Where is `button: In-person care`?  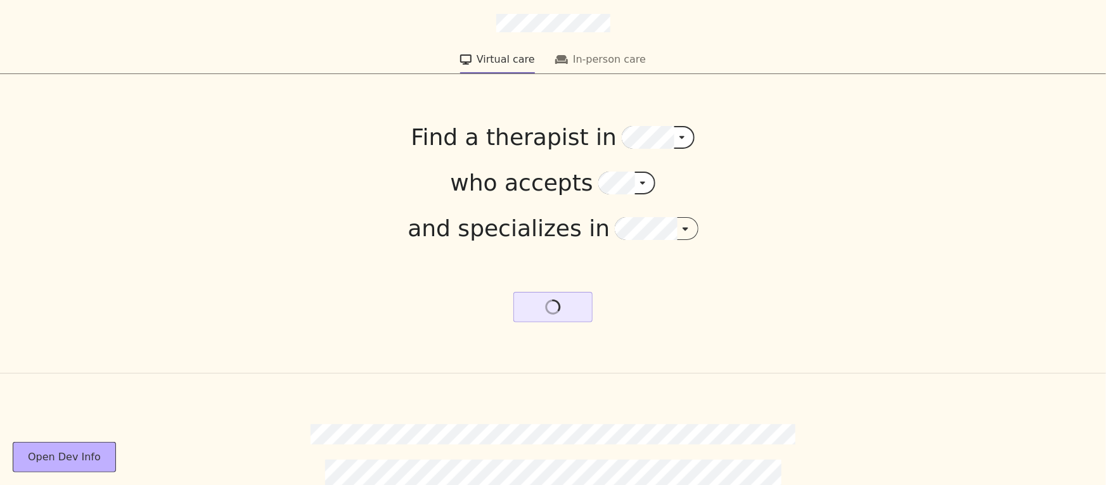 button: In-person care is located at coordinates (600, 62).